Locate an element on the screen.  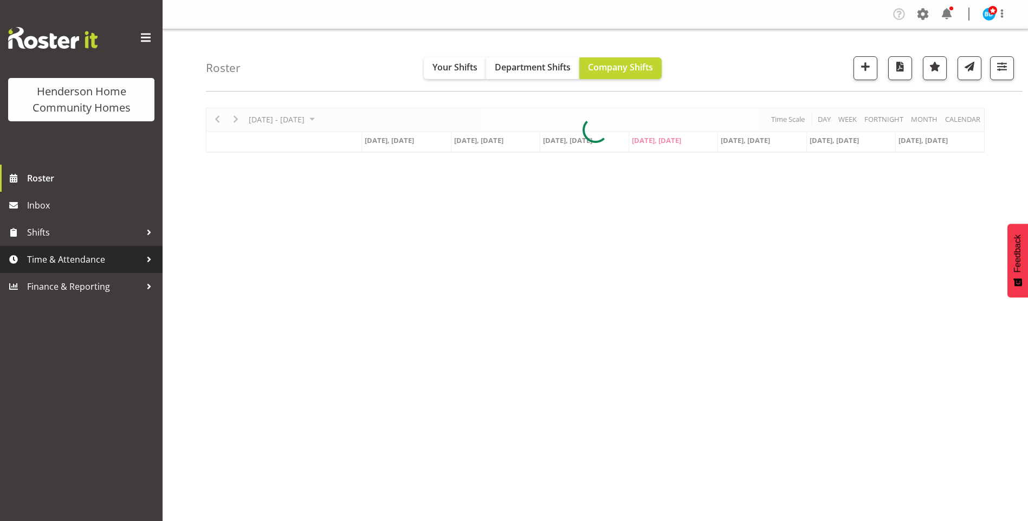
h4: Roster is located at coordinates (223, 68).